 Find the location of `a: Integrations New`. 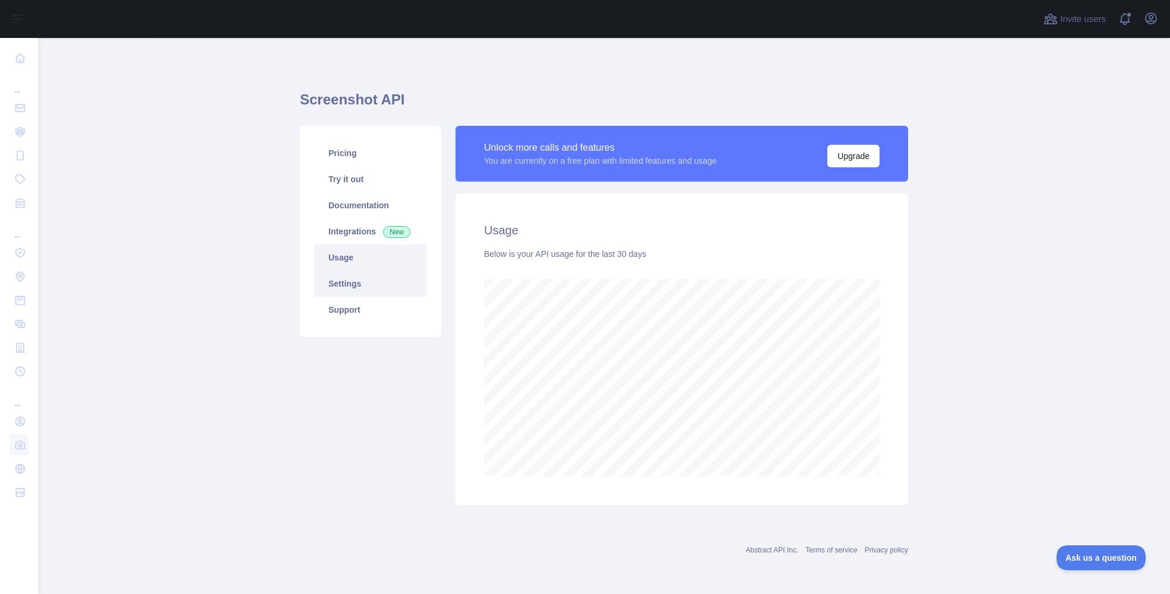

a: Integrations New is located at coordinates (370, 232).